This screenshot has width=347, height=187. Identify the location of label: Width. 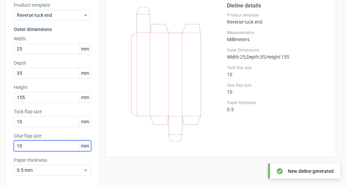
(53, 39).